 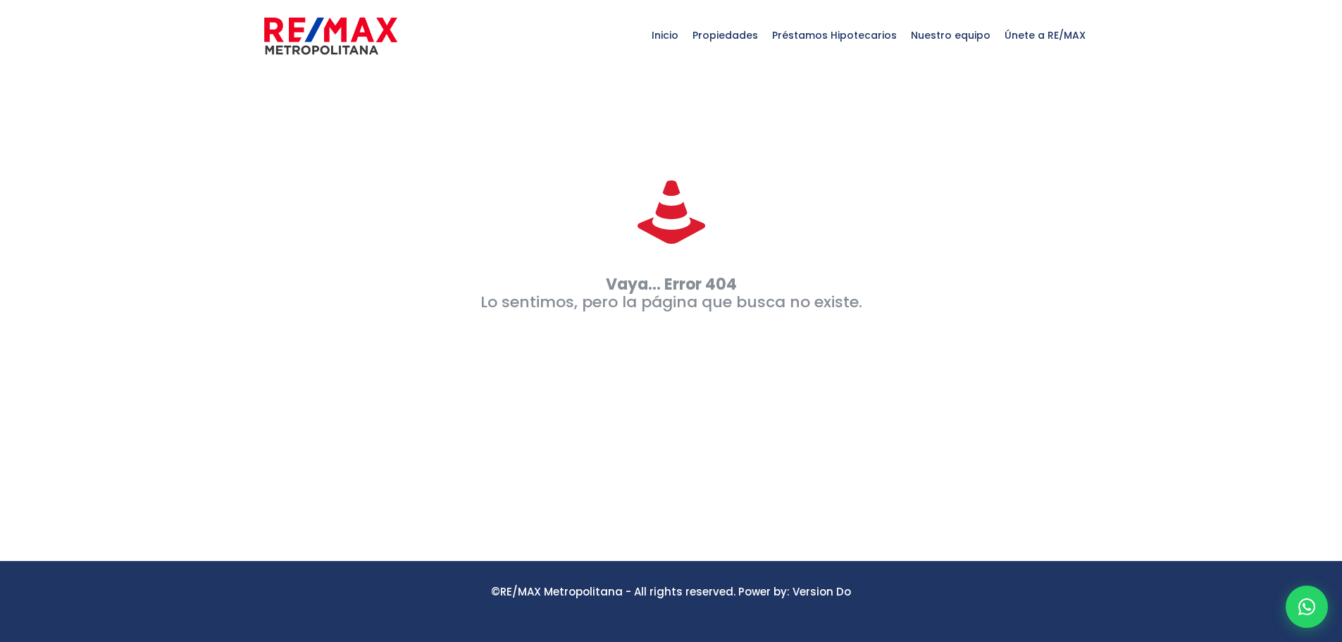 What do you see at coordinates (671, 284) in the screenshot?
I see `strong: Vaya... Error 404` at bounding box center [671, 284].